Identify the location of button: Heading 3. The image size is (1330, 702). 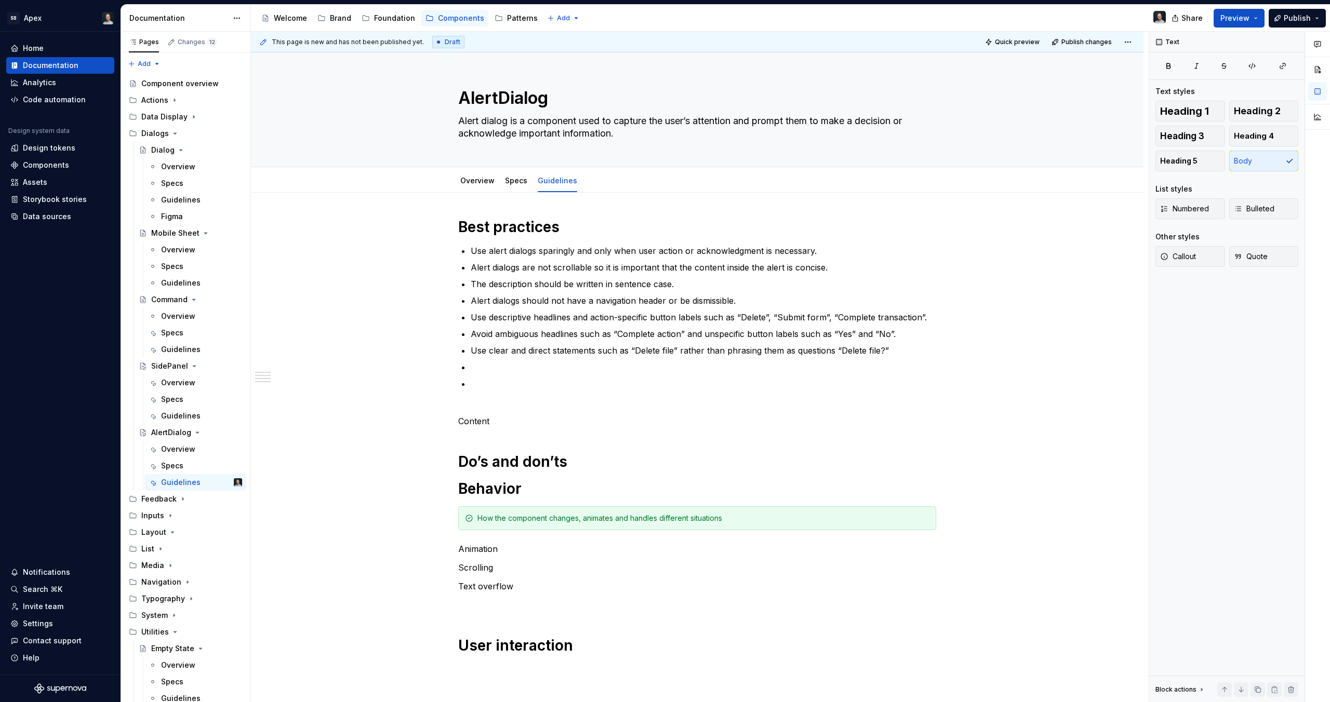
(1190, 136).